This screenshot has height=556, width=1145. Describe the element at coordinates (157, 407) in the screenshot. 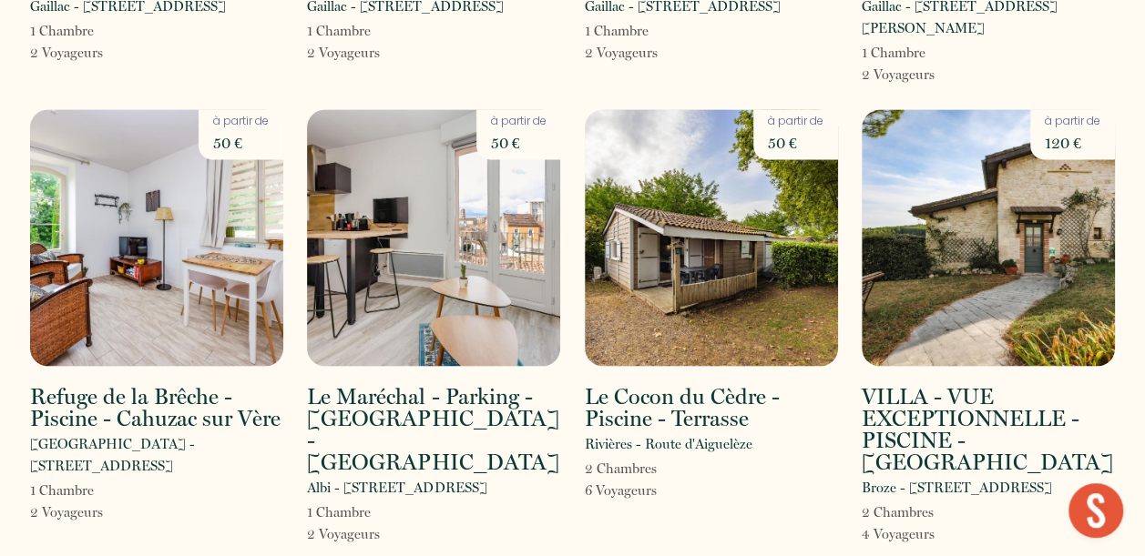

I see `h2: Refuge de la Brêche - Piscine - Cahuzac sur Vère` at that location.